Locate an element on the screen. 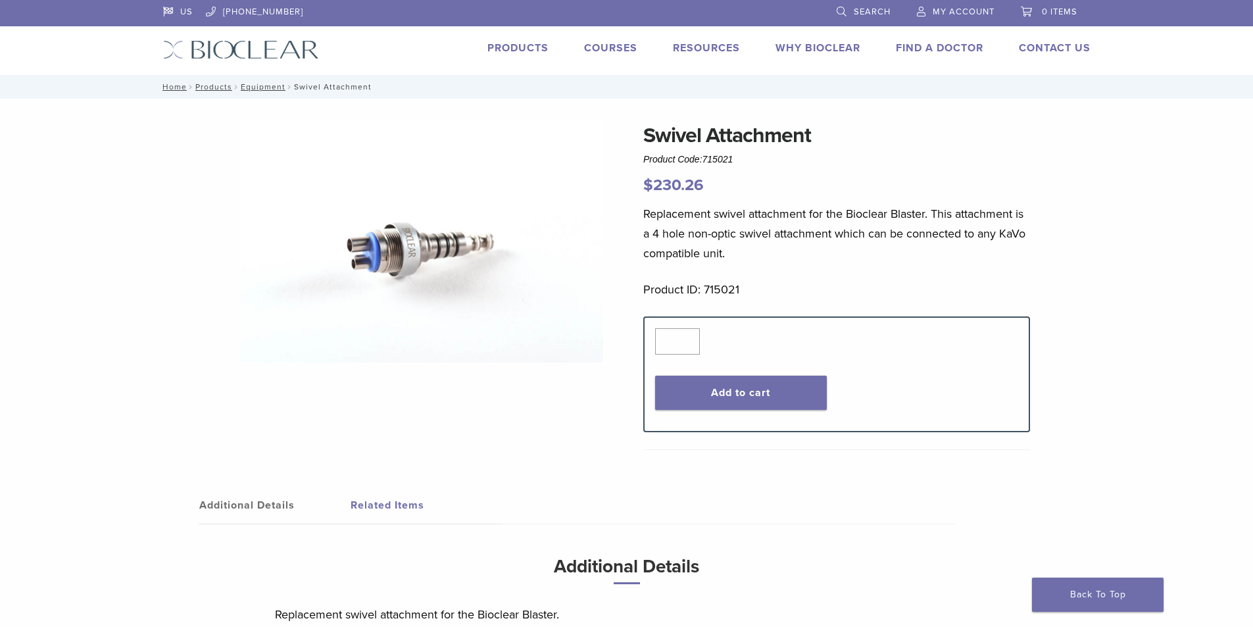  a: Find A Doctor is located at coordinates (939, 48).